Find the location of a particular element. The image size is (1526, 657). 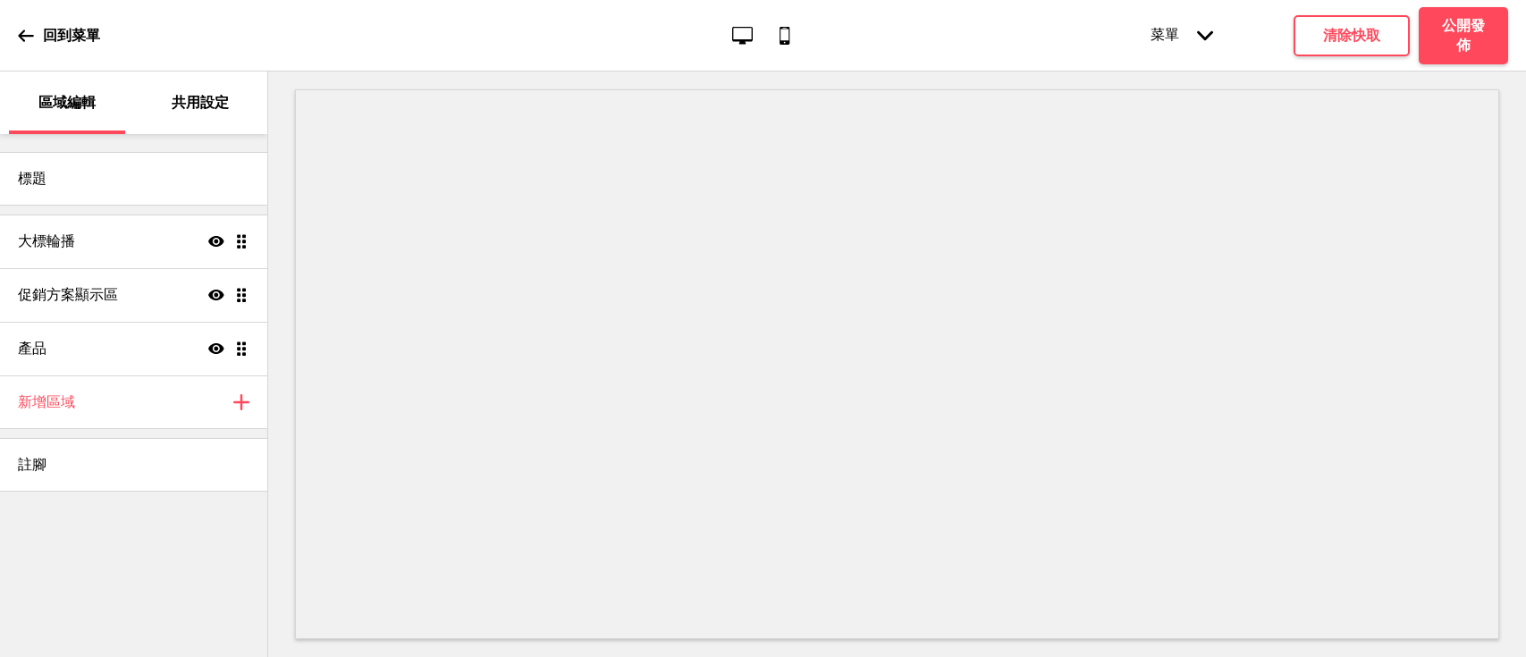

h4: 產品 is located at coordinates (32, 349).